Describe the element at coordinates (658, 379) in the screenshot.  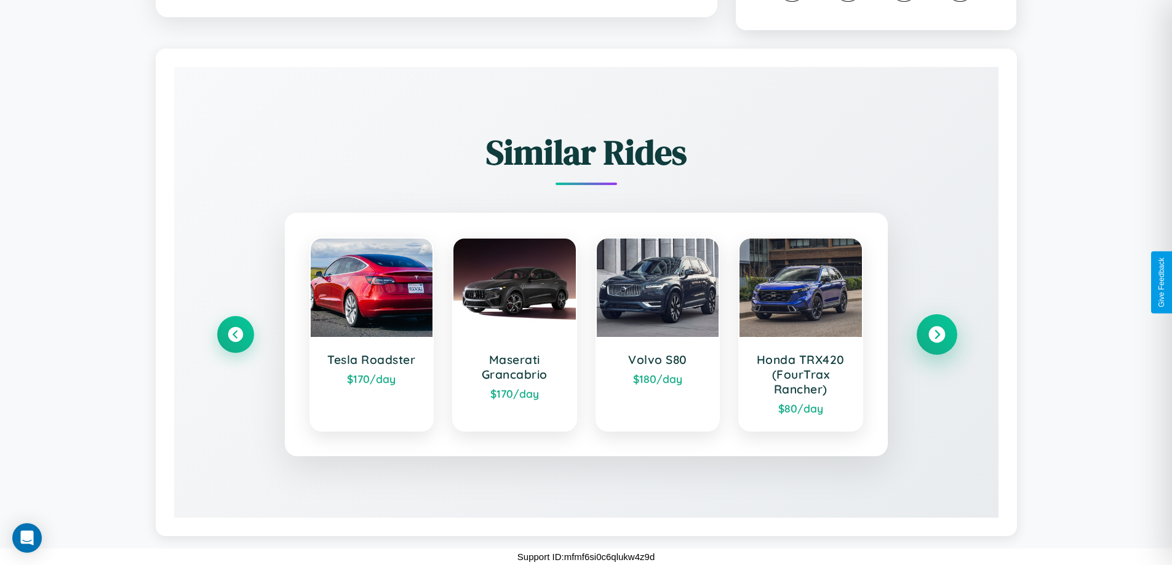
I see `div: $ 180 /day` at that location.